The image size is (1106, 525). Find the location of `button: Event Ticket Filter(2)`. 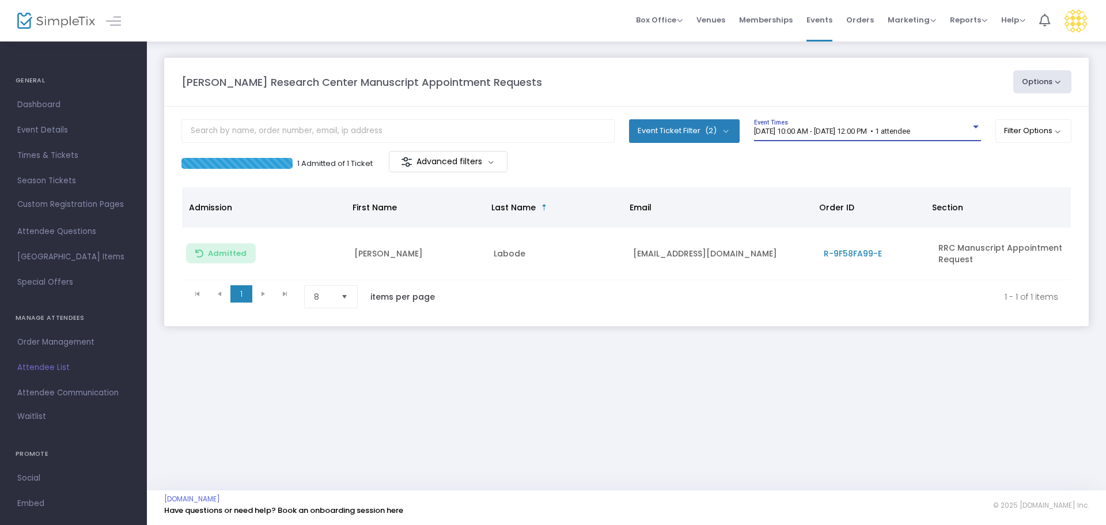

button: Event Ticket Filter(2) is located at coordinates (685, 131).